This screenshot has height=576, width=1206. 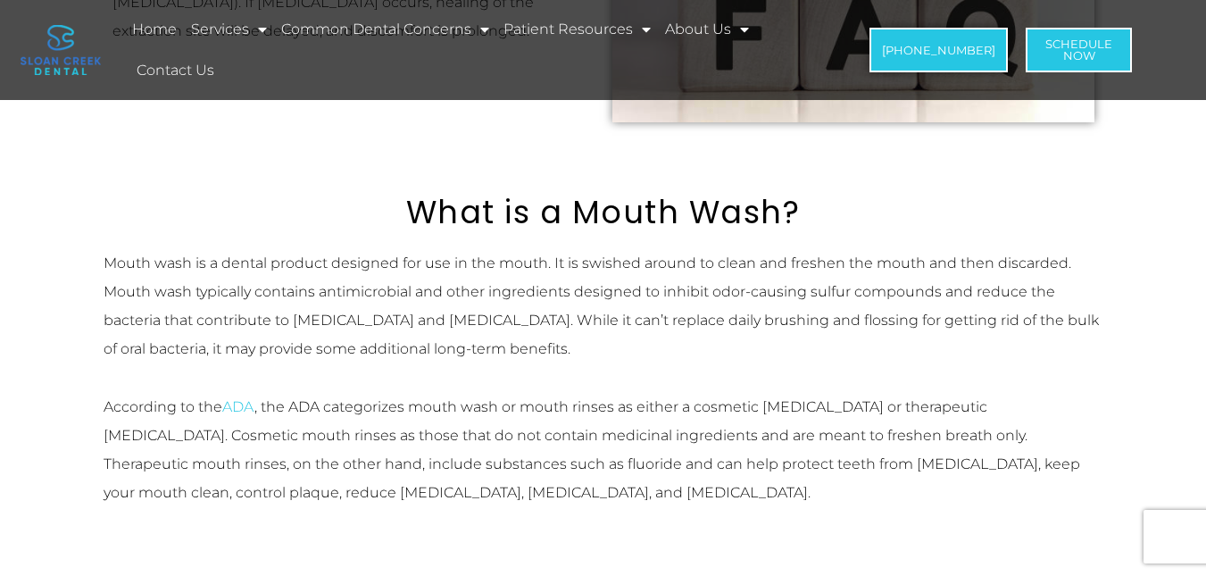 What do you see at coordinates (154, 29) in the screenshot?
I see `a: Home` at bounding box center [154, 29].